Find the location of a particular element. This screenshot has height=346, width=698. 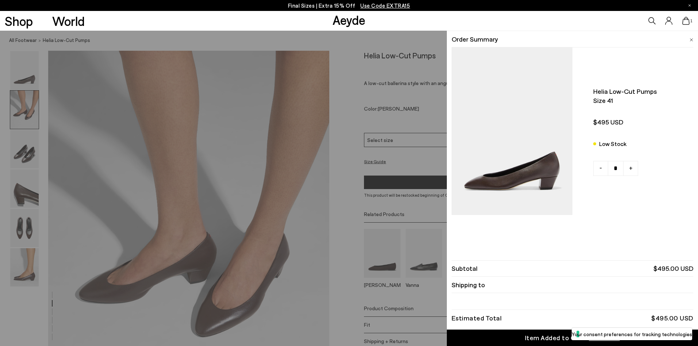

a: World is located at coordinates (68, 21).